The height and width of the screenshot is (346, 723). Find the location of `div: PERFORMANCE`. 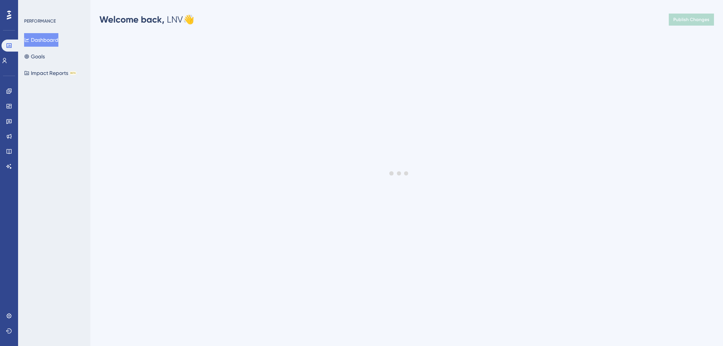

div: PERFORMANCE is located at coordinates (40, 21).